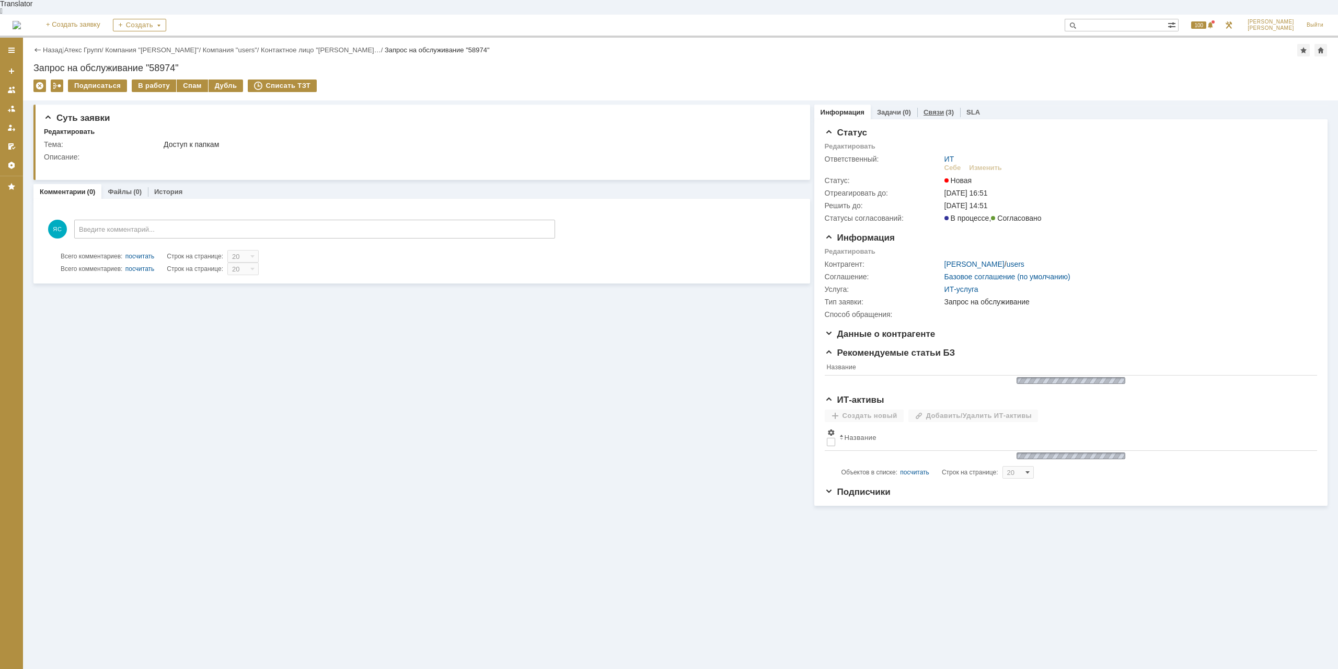 Image resolution: width=1338 pixels, height=669 pixels. Describe the element at coordinates (846, 132) in the screenshot. I see `span: Статус` at that location.